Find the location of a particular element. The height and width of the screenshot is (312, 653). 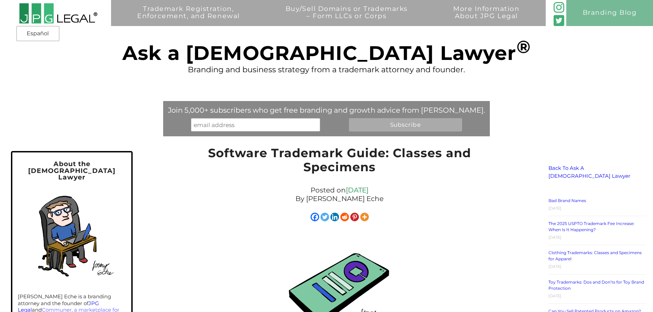

a: Trademark Registration,Enforcement, and Renewal is located at coordinates (189, 19).